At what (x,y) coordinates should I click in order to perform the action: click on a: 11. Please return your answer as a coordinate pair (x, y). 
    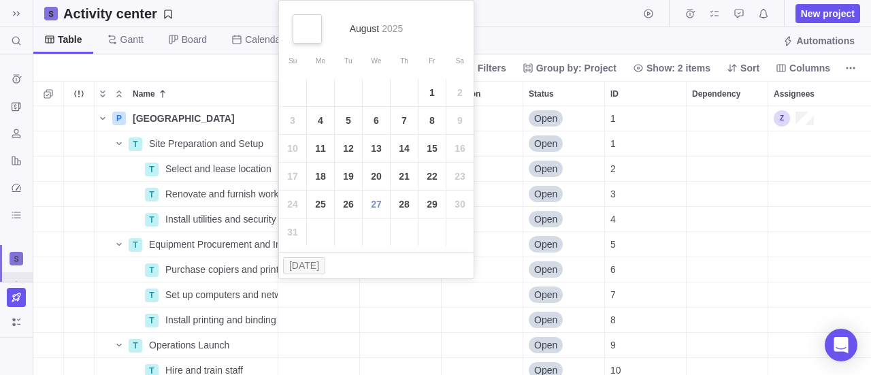
    Looking at the image, I should click on (321, 148).